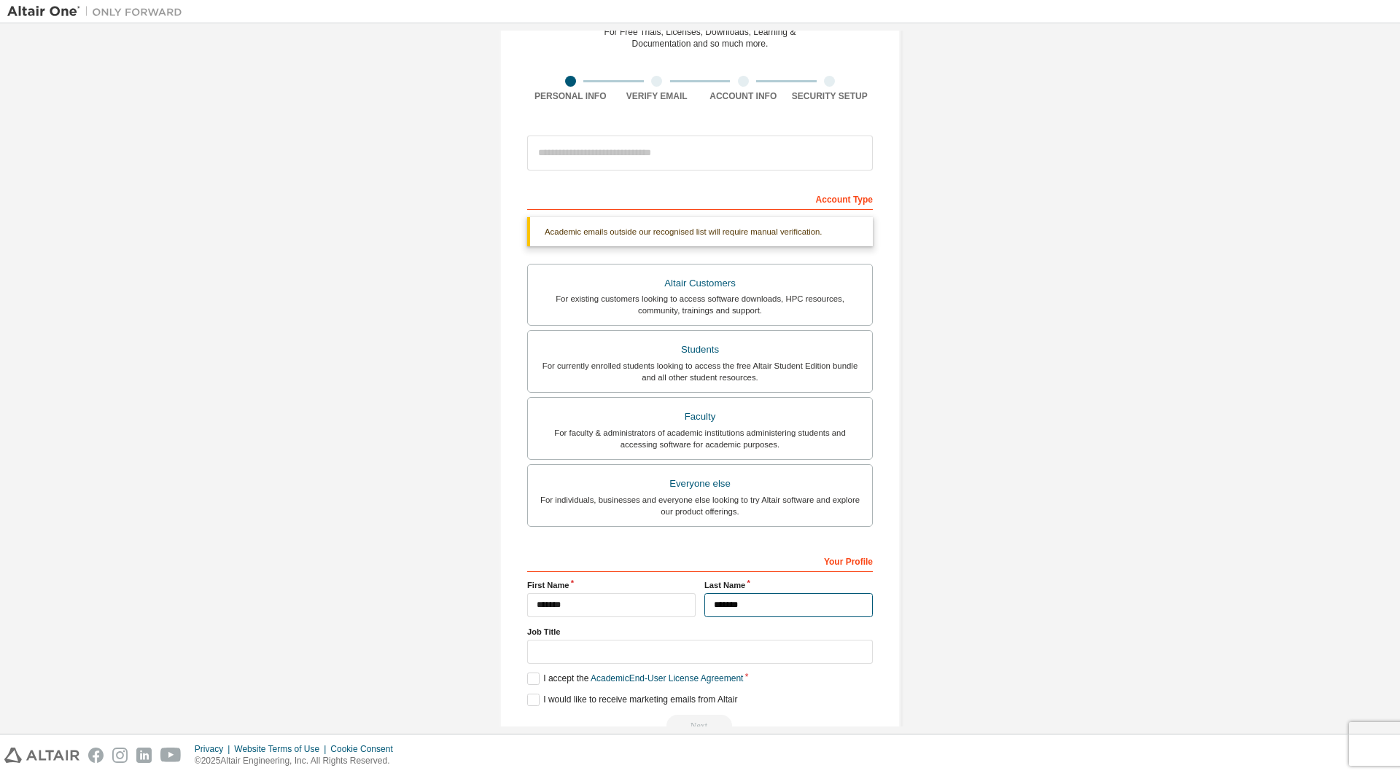  What do you see at coordinates (666, 679) in the screenshot?
I see `a: Academic End-User License Agreement` at bounding box center [666, 679].